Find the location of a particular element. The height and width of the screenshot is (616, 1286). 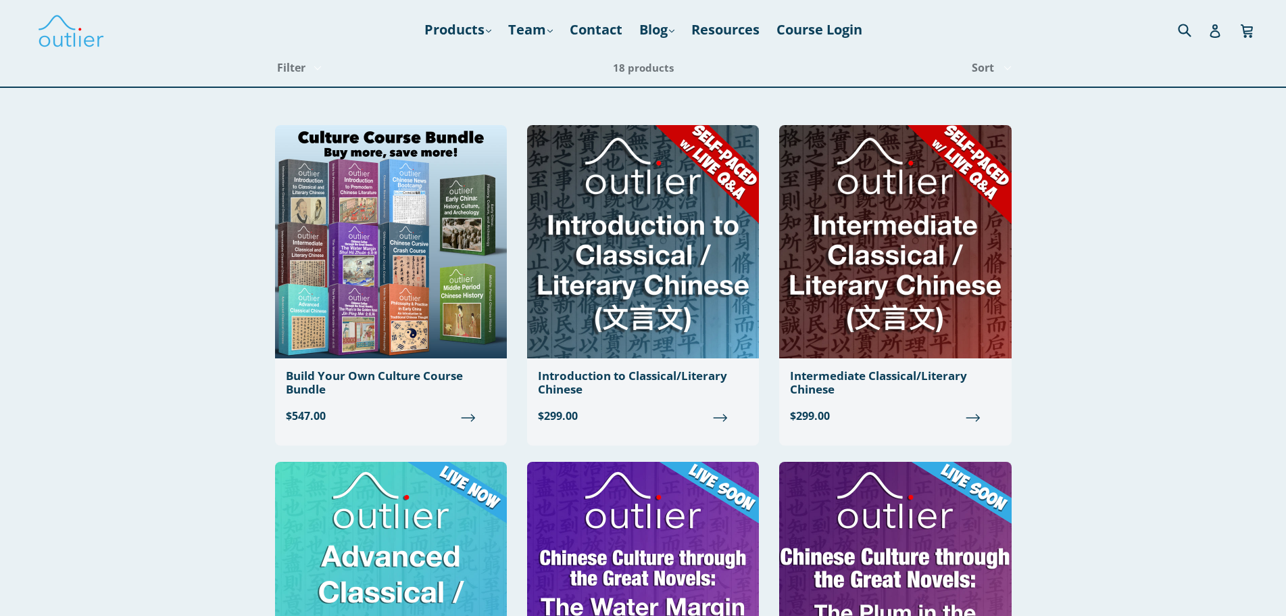

a: Course Login is located at coordinates (819, 30).